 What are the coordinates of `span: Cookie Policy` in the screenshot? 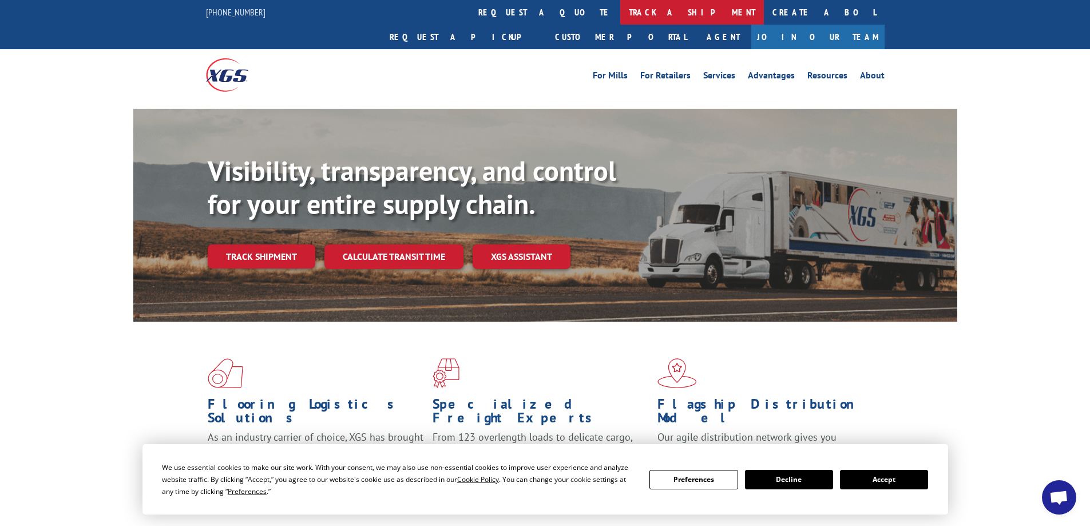 It's located at (478, 479).